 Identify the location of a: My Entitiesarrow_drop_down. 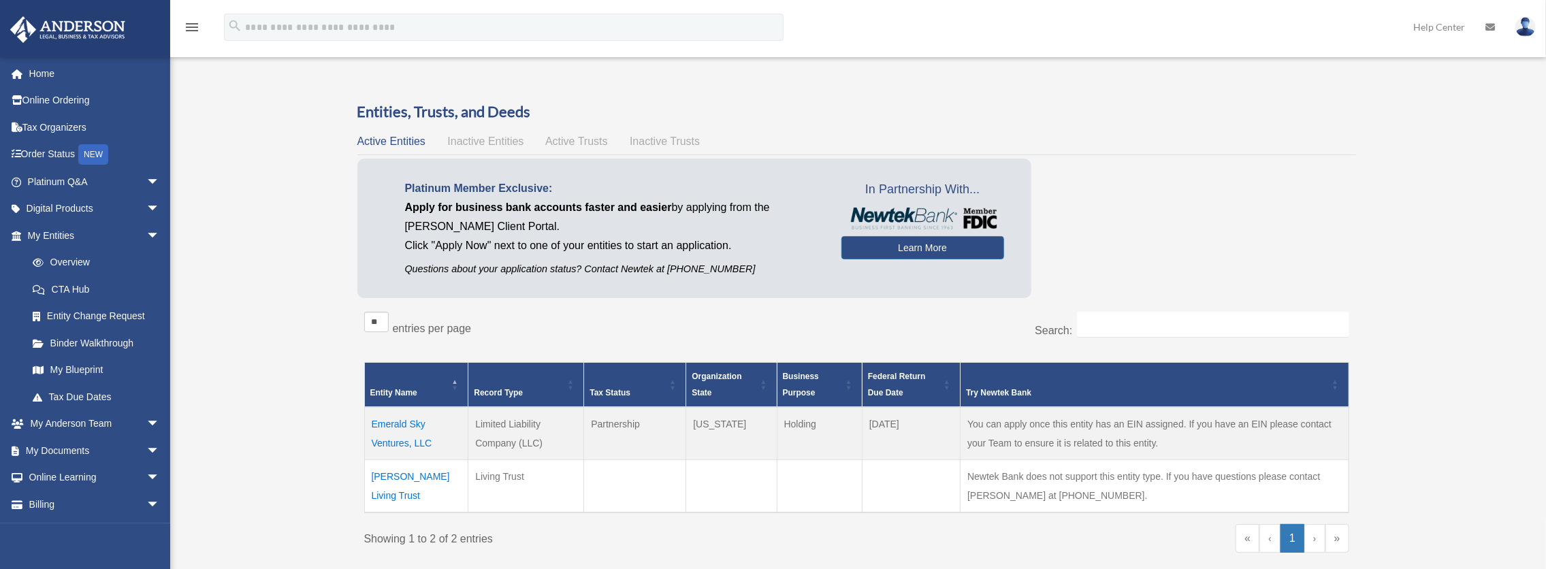
(91, 235).